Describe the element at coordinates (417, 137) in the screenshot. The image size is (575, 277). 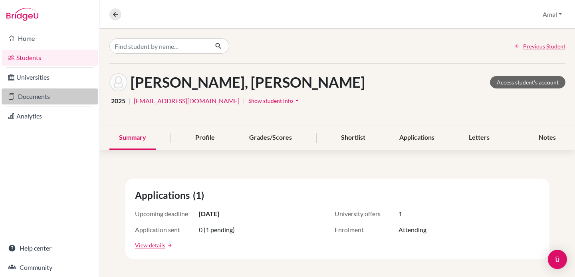
I see `div: Applications` at that location.